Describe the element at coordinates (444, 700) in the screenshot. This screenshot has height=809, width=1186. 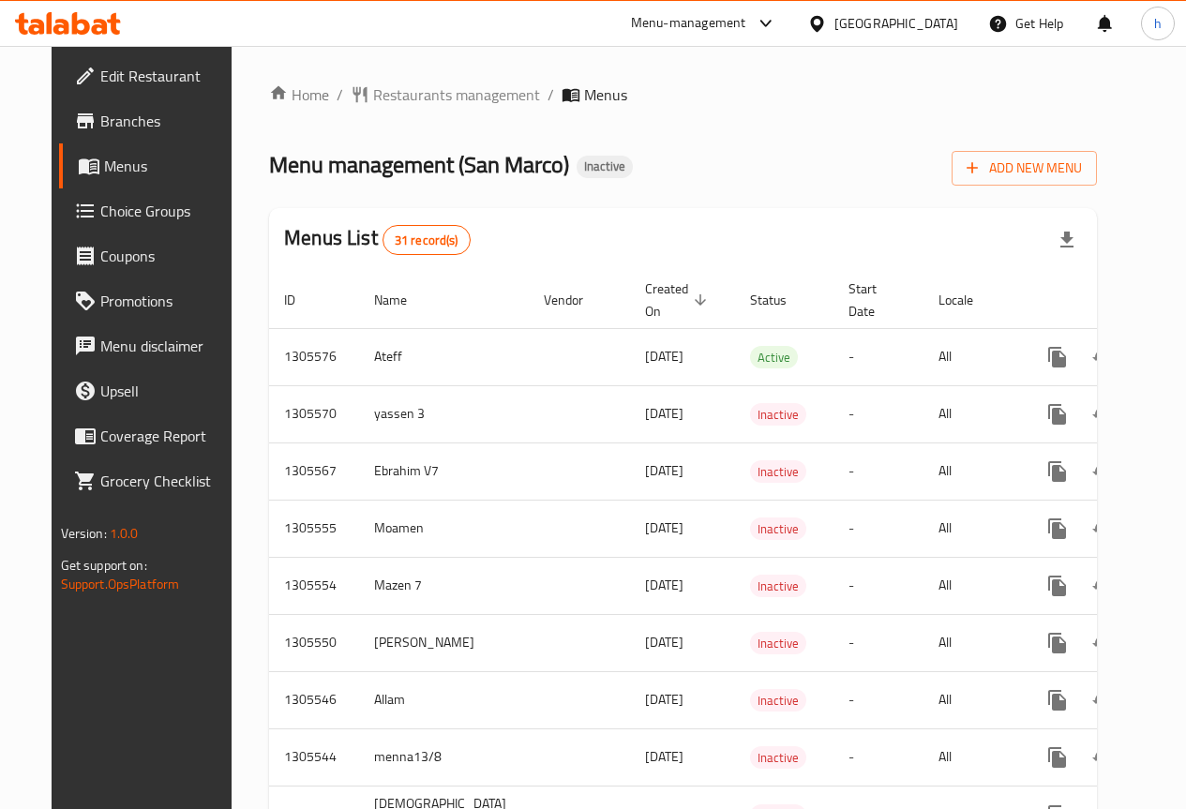
I see `td: Allam` at that location.